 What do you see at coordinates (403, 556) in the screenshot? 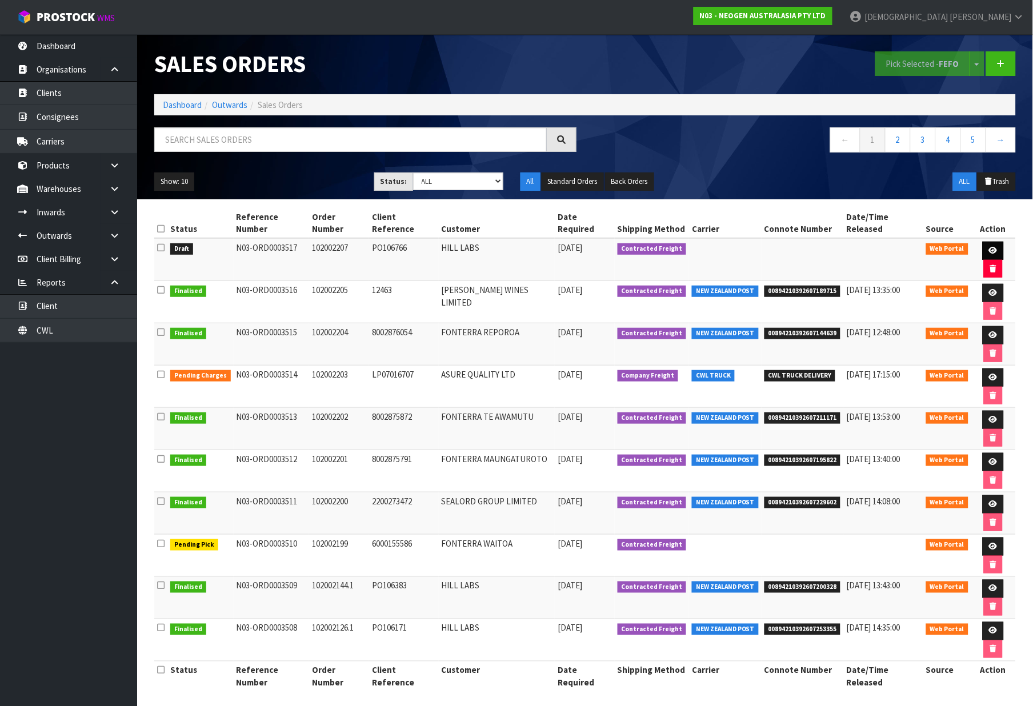
I see `td: 6000155586` at bounding box center [403, 556].